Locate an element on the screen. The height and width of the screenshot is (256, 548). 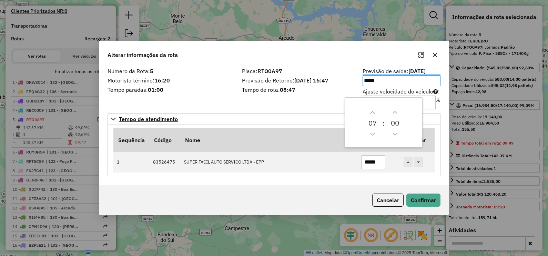
label: Motorista término: is located at coordinates (171, 80).